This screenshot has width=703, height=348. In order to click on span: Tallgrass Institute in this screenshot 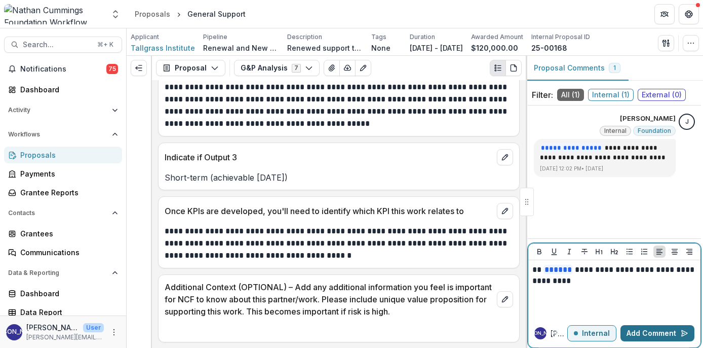, I will do `click(163, 48)`.